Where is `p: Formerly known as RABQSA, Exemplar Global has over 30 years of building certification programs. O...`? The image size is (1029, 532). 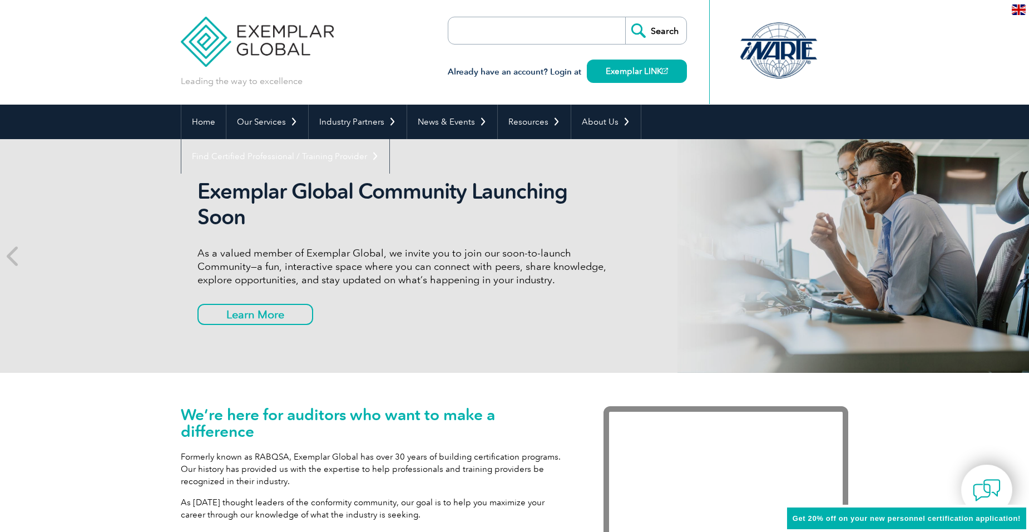 p: Formerly known as RABQSA, Exemplar Global has over 30 years of building certification programs. O... is located at coordinates (376, 469).